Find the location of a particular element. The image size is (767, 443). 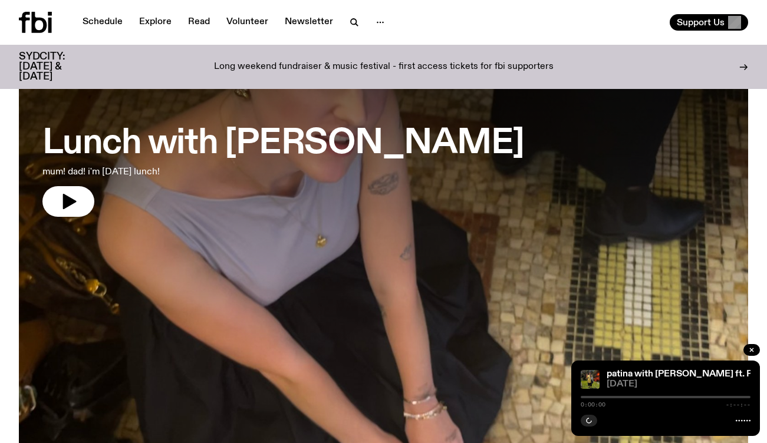

span: Support Us is located at coordinates (700, 22).